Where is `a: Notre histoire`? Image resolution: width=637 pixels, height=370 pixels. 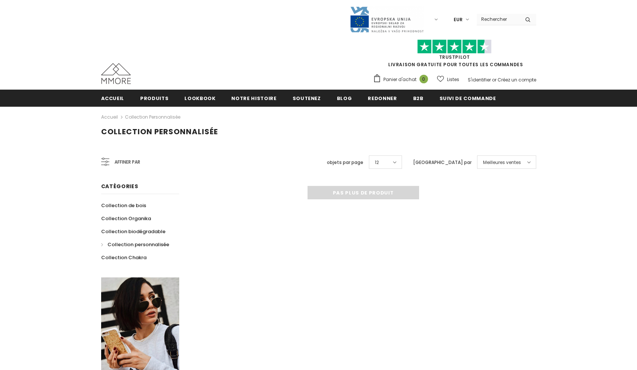 a: Notre histoire is located at coordinates (254, 98).